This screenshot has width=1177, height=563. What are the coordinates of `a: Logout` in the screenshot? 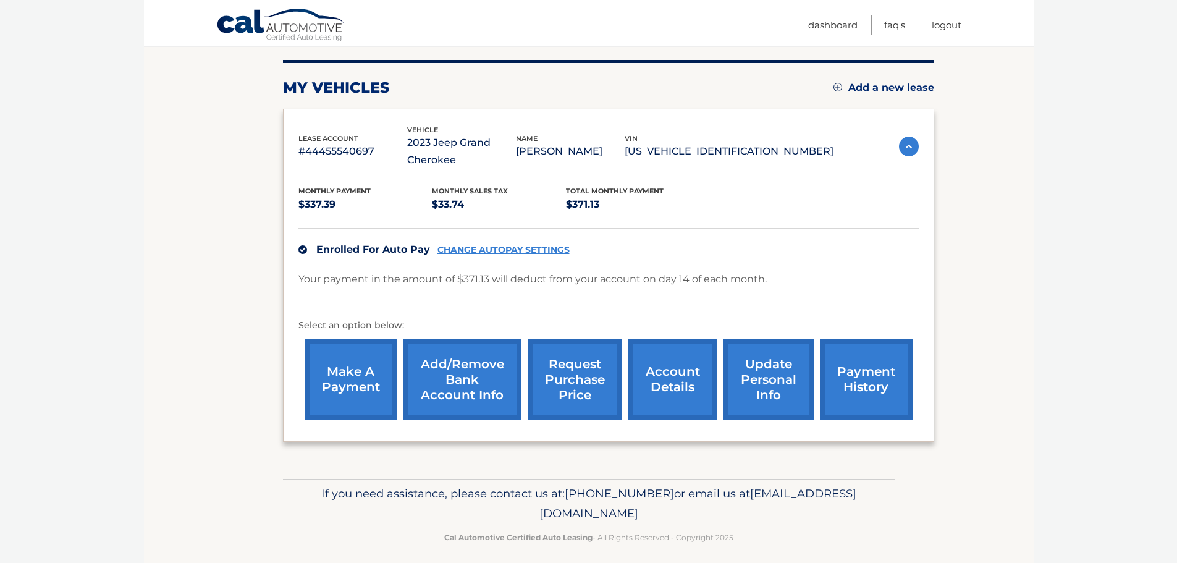 It's located at (946, 25).